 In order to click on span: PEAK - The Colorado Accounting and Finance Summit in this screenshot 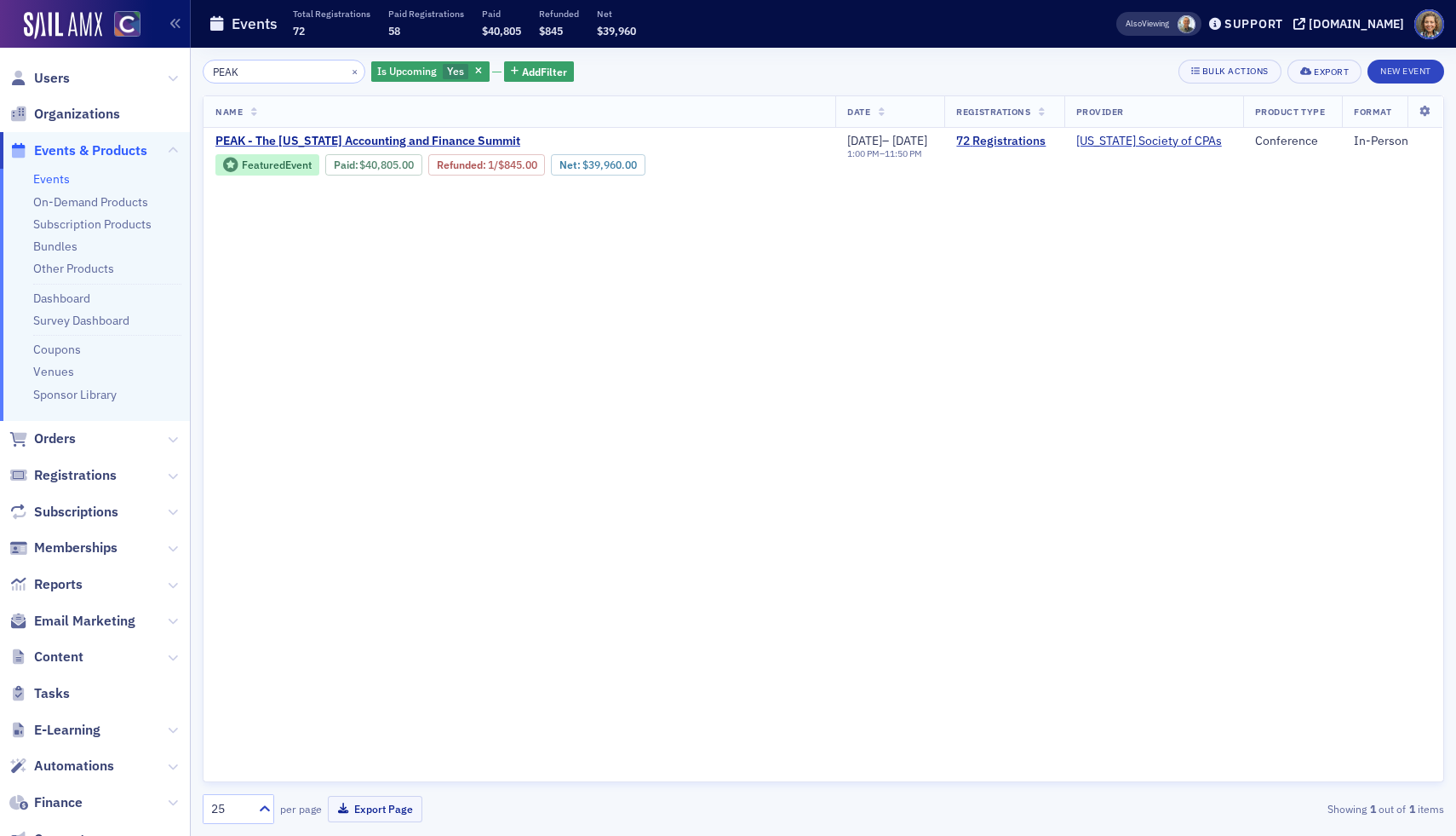, I will do `click(368, 142)`.